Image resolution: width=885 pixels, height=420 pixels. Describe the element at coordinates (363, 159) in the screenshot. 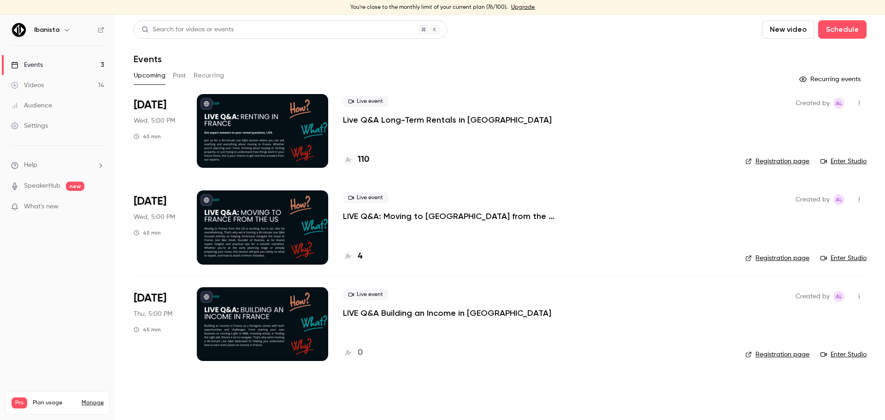

I see `h4: 110` at that location.